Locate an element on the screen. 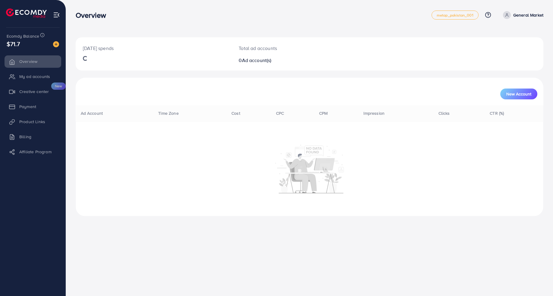 The height and width of the screenshot is (296, 553). img: menu is located at coordinates (56, 15).